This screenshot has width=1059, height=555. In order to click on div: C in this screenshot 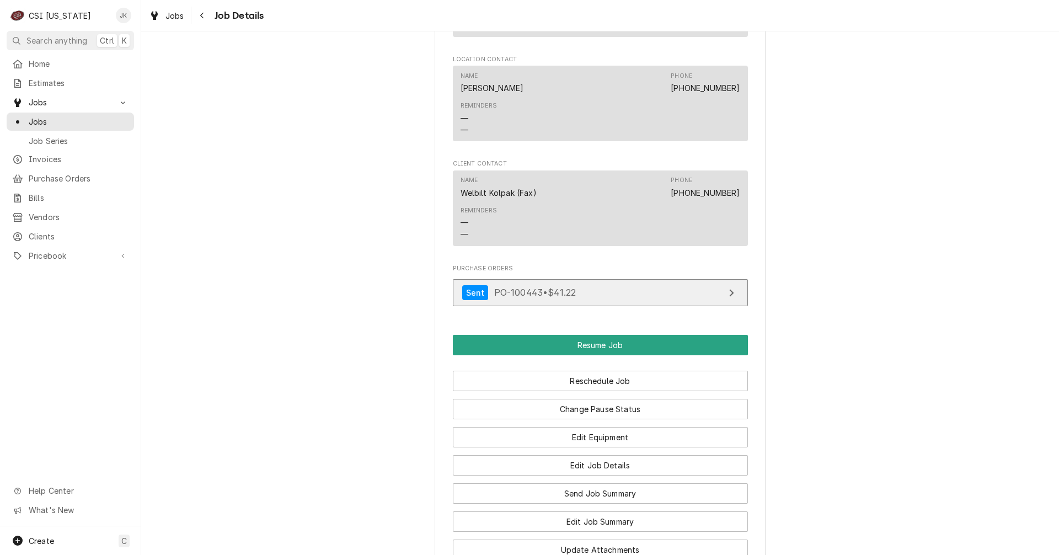, I will do `click(18, 15)`.